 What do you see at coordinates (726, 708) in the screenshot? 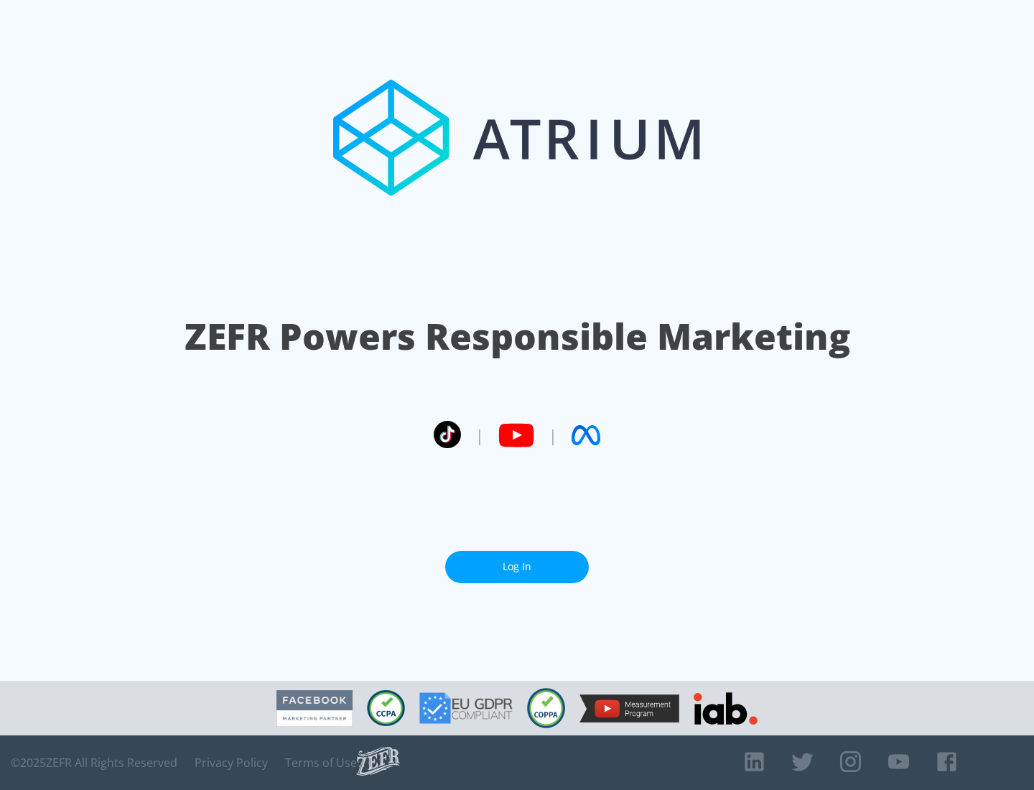
I see `img: IAB` at bounding box center [726, 708].